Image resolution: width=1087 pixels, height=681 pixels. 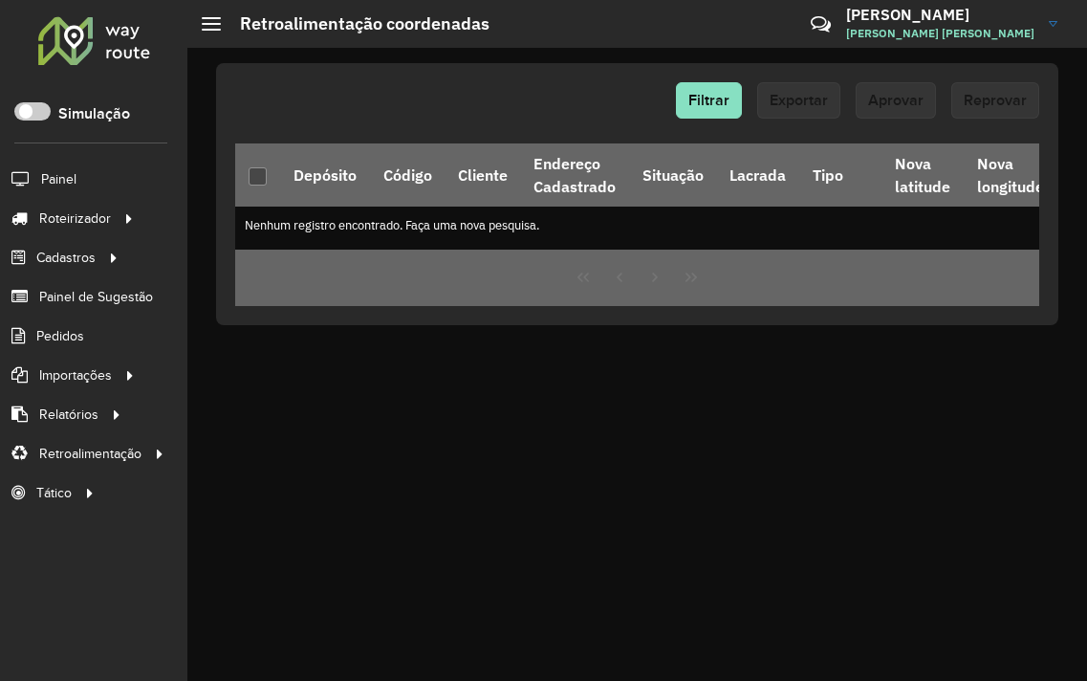 I want to click on h2: Retroalimentação coordenadas, so click(x=355, y=24).